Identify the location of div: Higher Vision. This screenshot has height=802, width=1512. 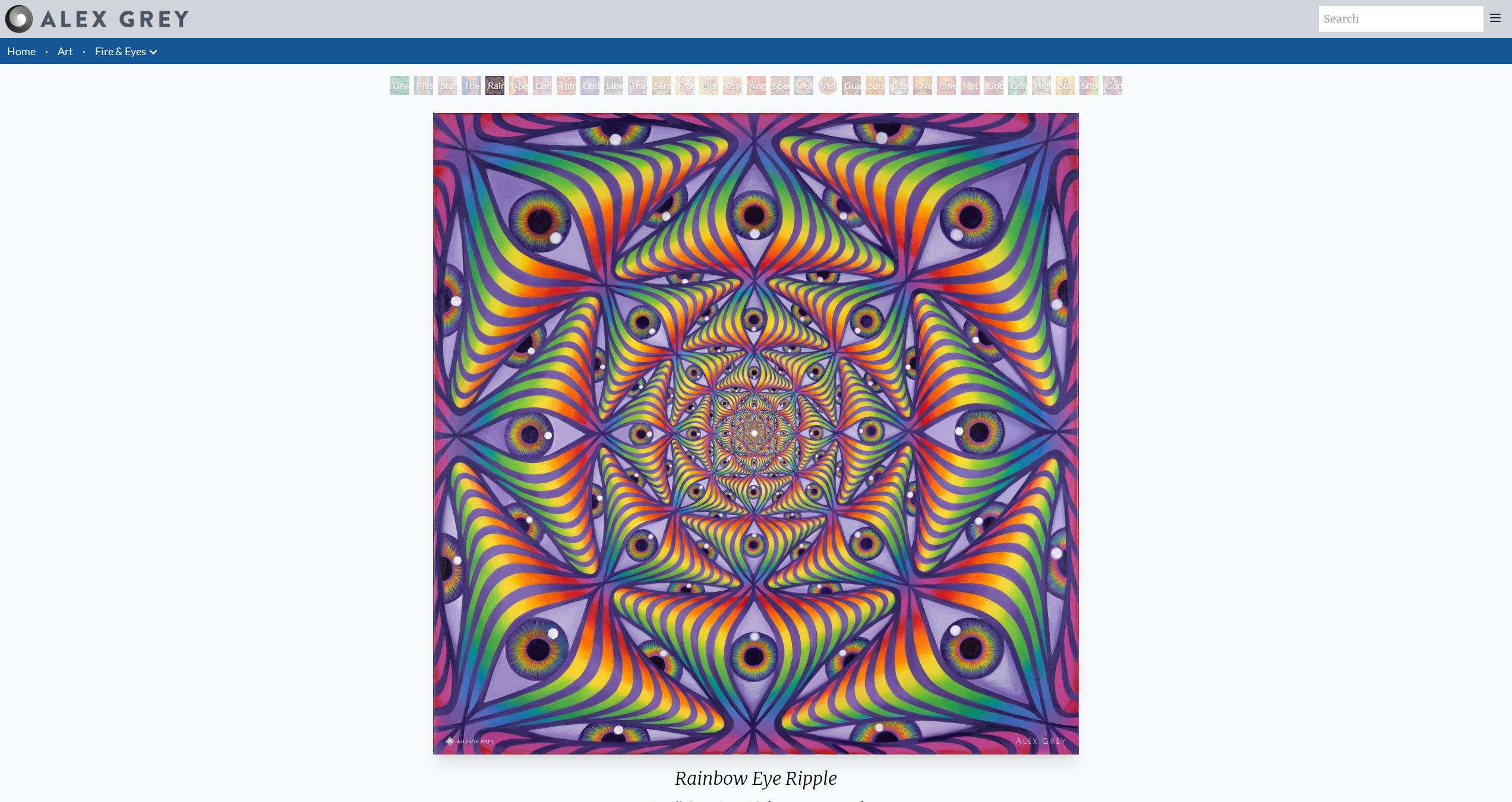
(1042, 86).